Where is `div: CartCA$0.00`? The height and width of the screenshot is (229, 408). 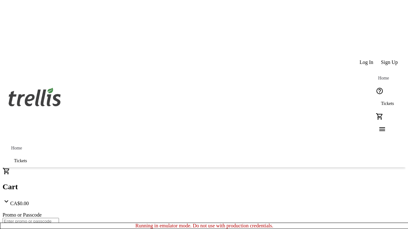
div: CartCA$0.00 is located at coordinates (204, 187).